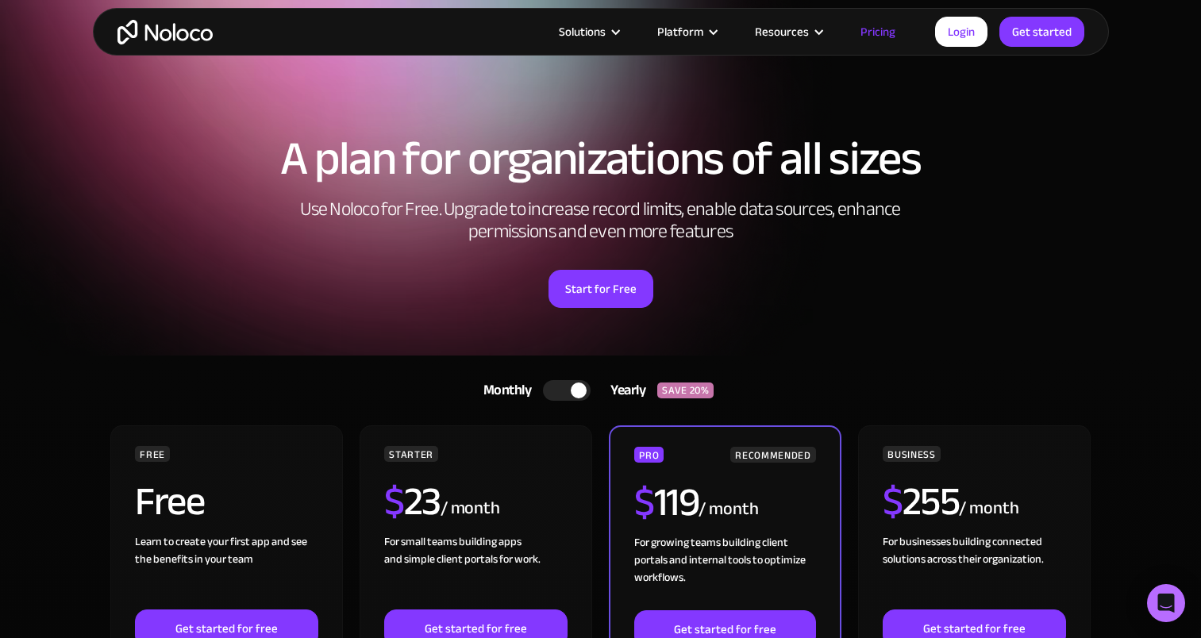 The width and height of the screenshot is (1201, 638). Describe the element at coordinates (169, 502) in the screenshot. I see `h2: Free` at that location.